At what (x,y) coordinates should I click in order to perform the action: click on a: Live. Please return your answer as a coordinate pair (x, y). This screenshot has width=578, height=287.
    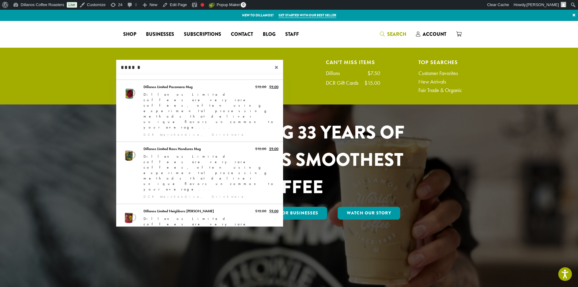
    Looking at the image, I should click on (72, 5).